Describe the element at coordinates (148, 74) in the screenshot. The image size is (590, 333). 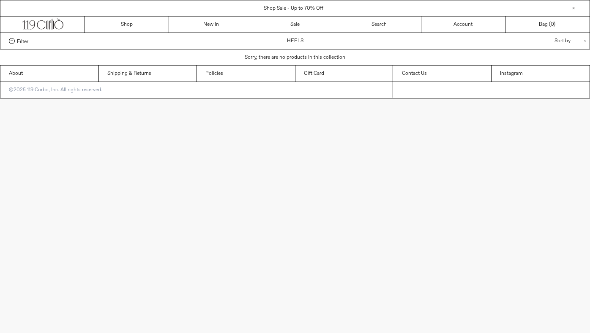
I see `a: Shipping & Returns` at that location.